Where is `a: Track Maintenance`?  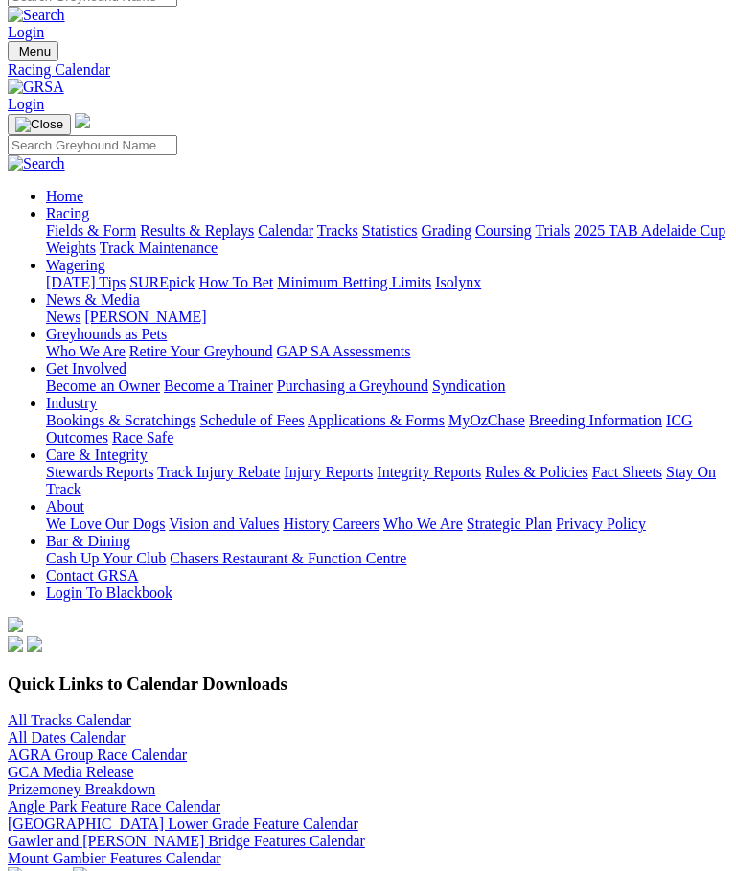 a: Track Maintenance is located at coordinates (158, 247).